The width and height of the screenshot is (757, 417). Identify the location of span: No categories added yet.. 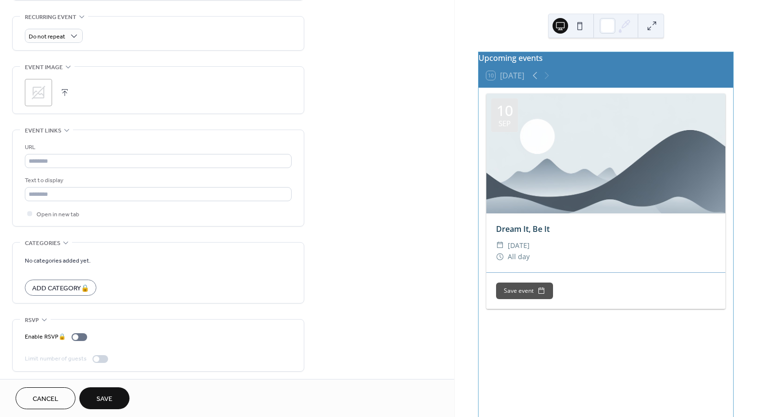
(57, 260).